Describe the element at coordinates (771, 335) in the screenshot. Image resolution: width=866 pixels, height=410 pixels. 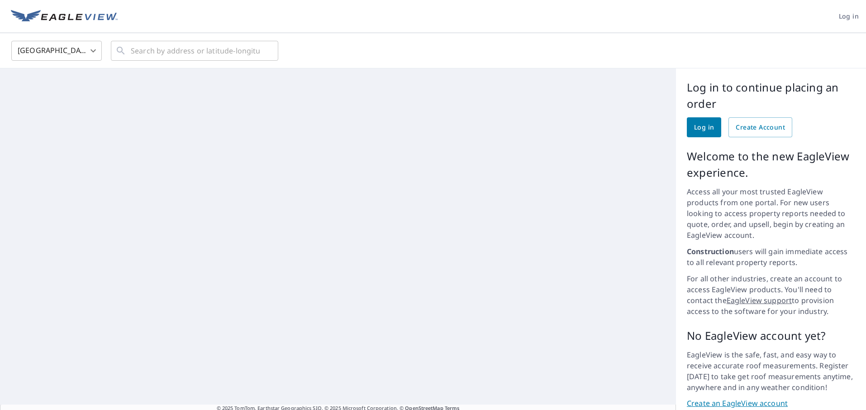
I see `p: No EagleView account yet?` at that location.